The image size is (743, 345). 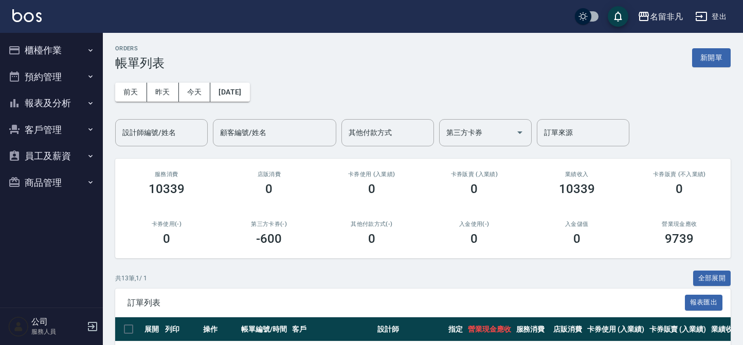 What do you see at coordinates (372, 174) in the screenshot?
I see `h2: 卡券使用 (入業績)` at bounding box center [372, 174].